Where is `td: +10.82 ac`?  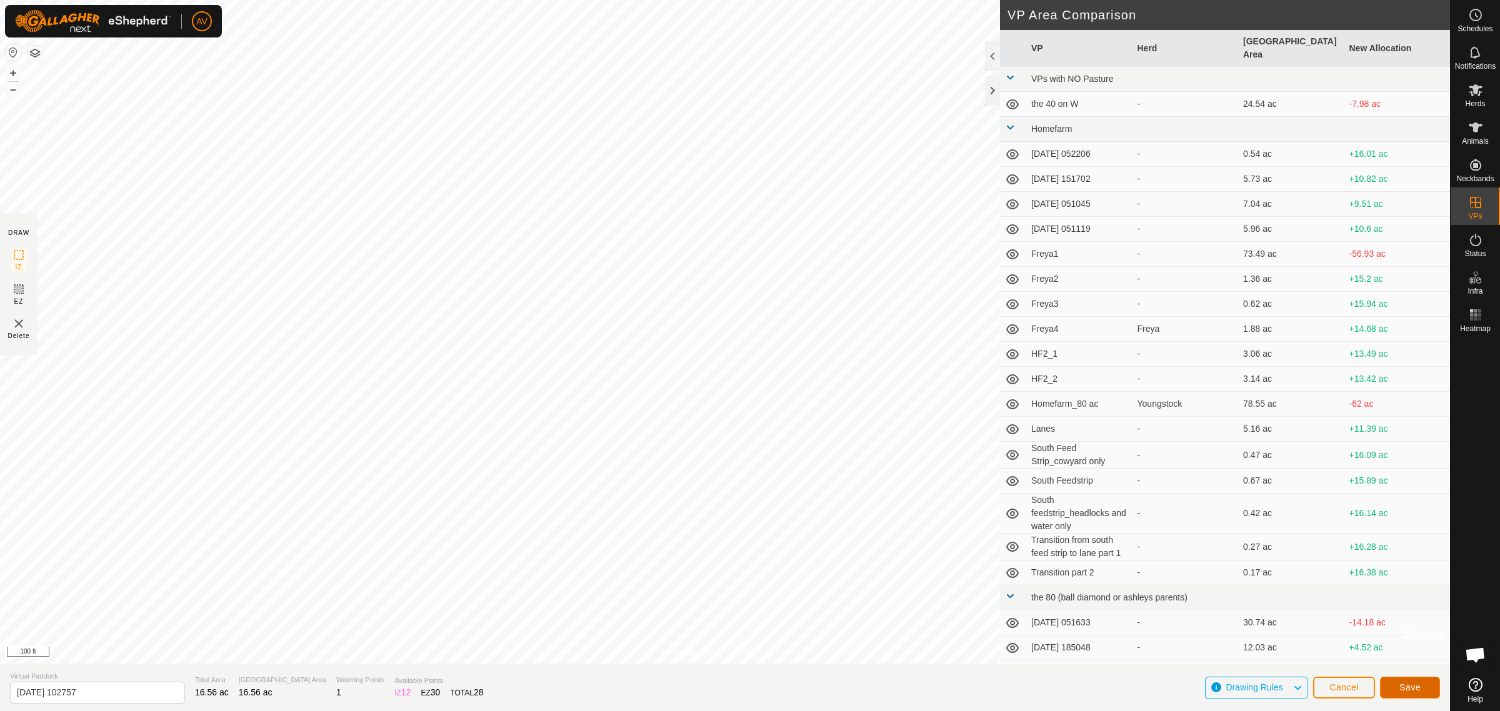 td: +10.82 ac is located at coordinates (1397, 179).